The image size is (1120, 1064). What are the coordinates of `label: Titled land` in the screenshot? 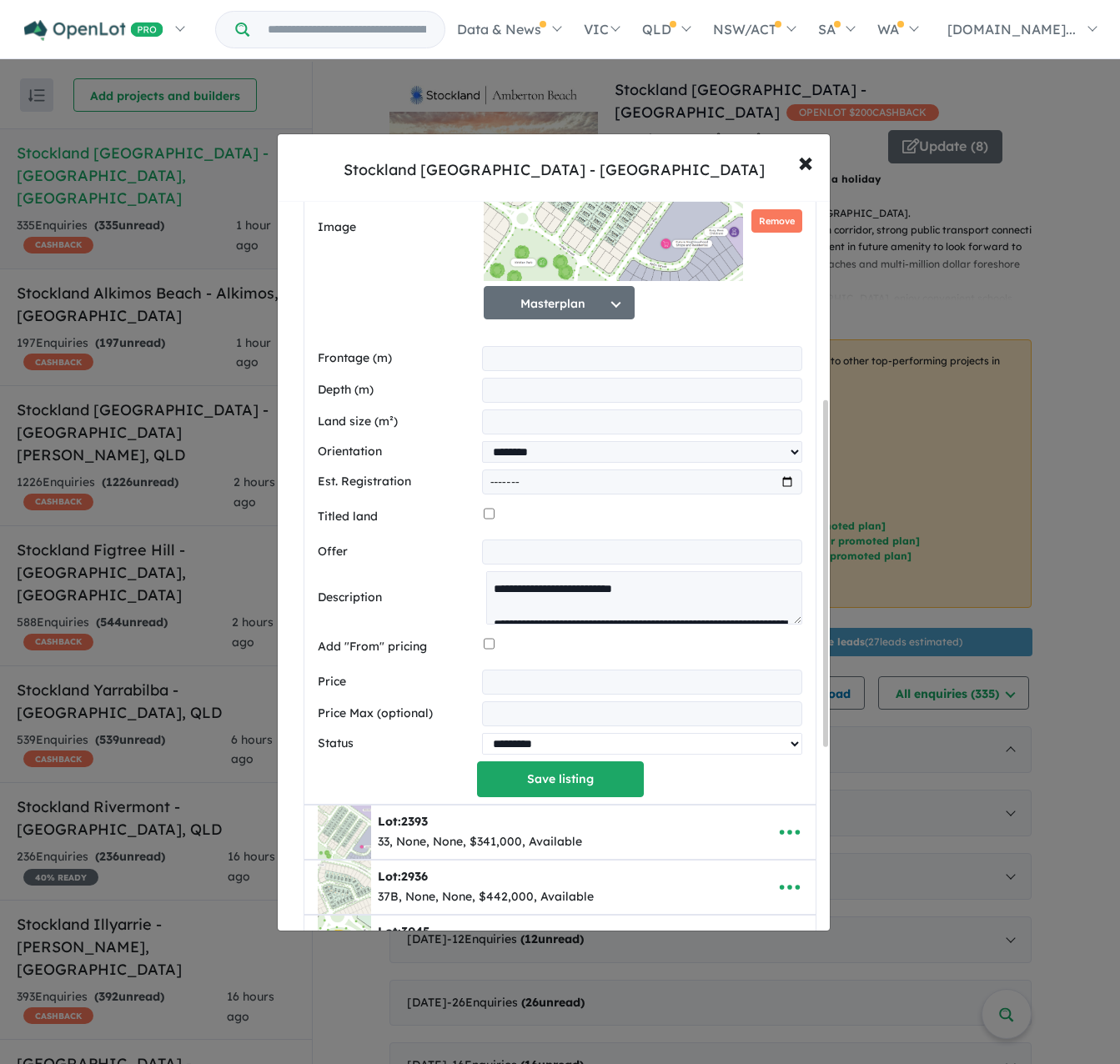 It's located at (397, 516).